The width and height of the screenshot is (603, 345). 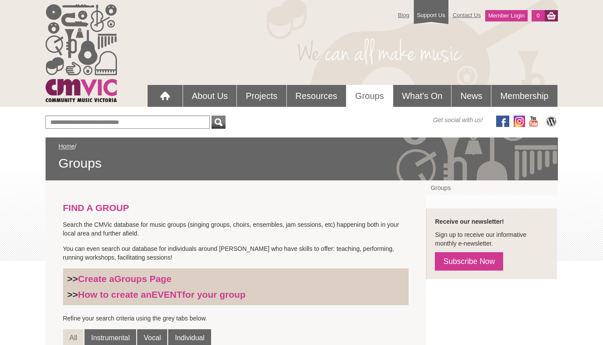 What do you see at coordinates (458, 120) in the screenshot?
I see `span: Get social with us!` at bounding box center [458, 120].